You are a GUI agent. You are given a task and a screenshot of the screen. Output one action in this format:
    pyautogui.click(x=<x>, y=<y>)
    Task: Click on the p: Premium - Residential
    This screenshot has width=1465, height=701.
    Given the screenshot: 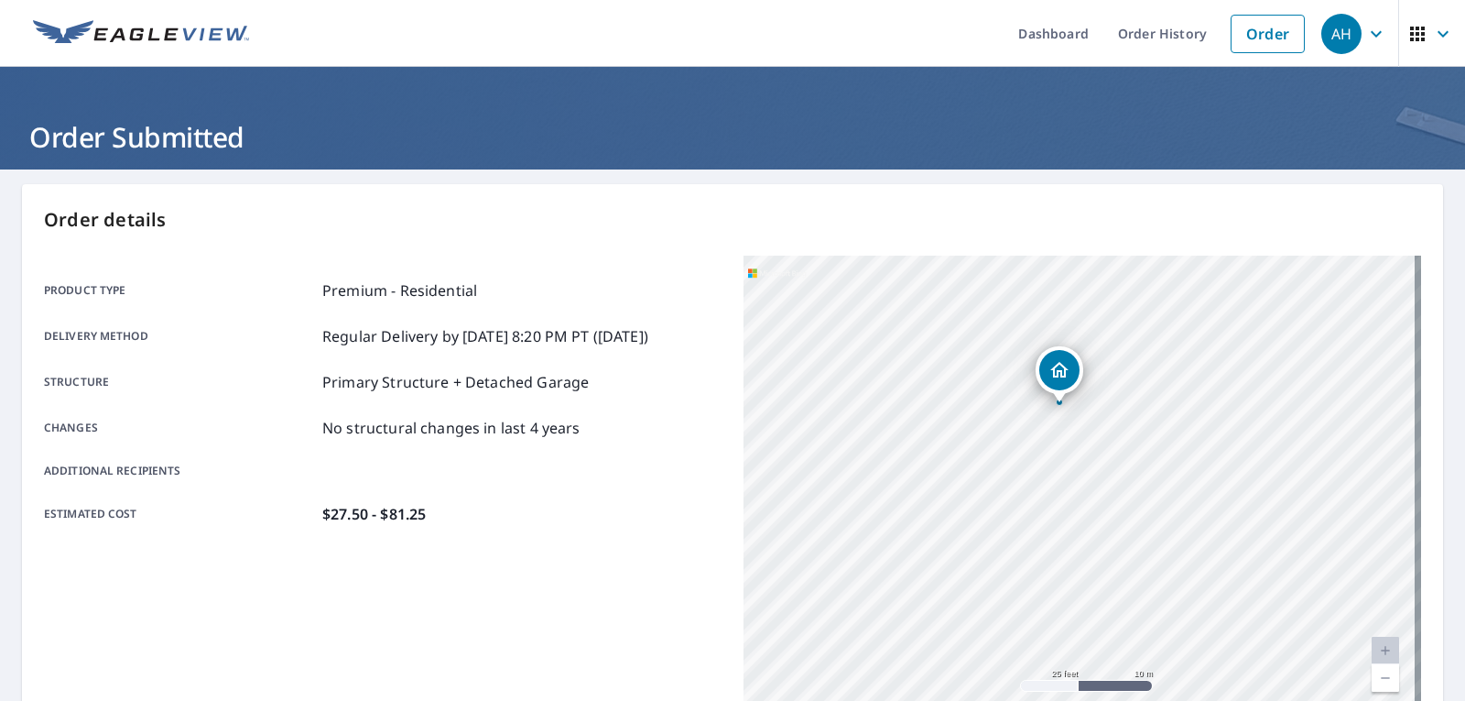 What is the action you would take?
    pyautogui.click(x=399, y=290)
    